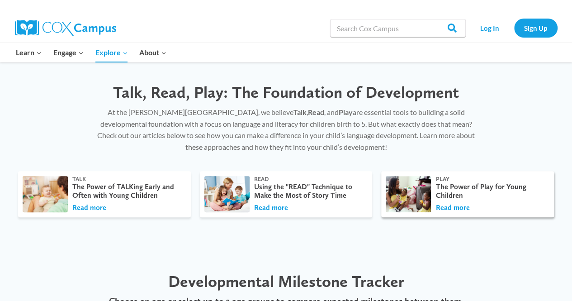 The height and width of the screenshot is (301, 572). I want to click on strong: Talk, so click(300, 112).